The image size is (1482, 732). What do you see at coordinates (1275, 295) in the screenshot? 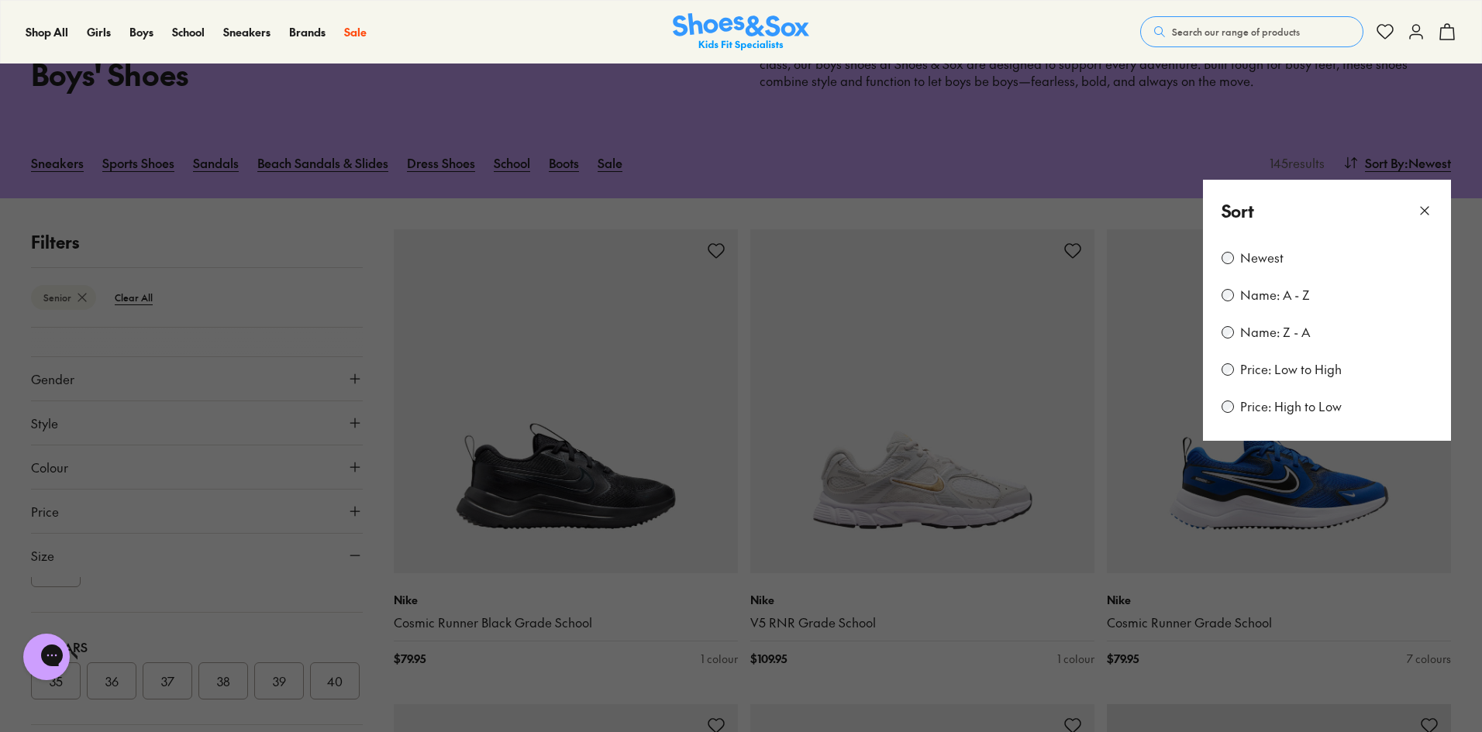
I see `label: Name: A - Z` at bounding box center [1275, 295].